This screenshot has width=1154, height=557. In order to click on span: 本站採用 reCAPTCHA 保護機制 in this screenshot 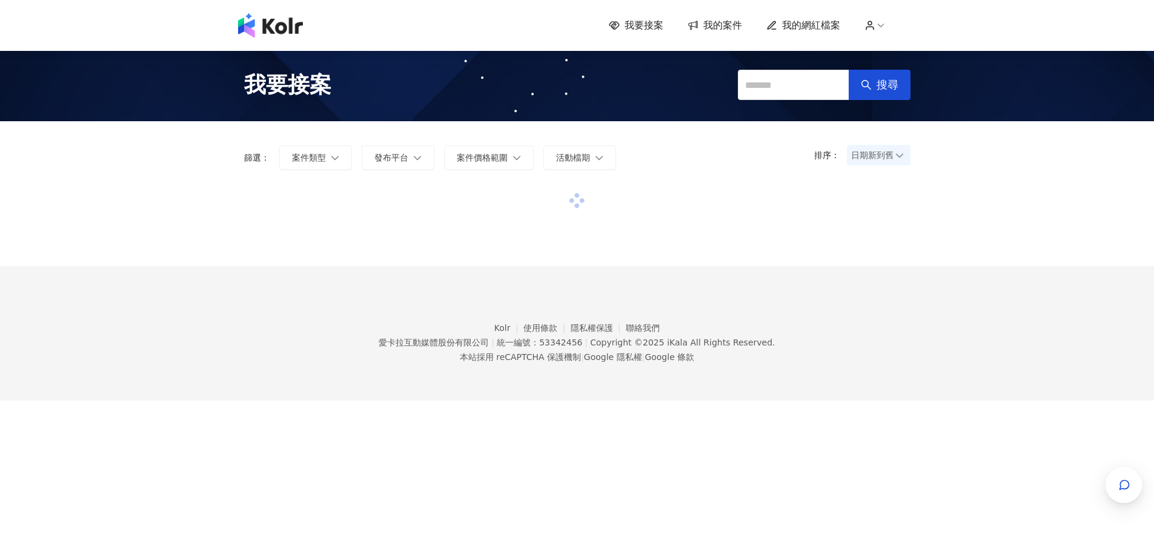, I will do `click(577, 357)`.